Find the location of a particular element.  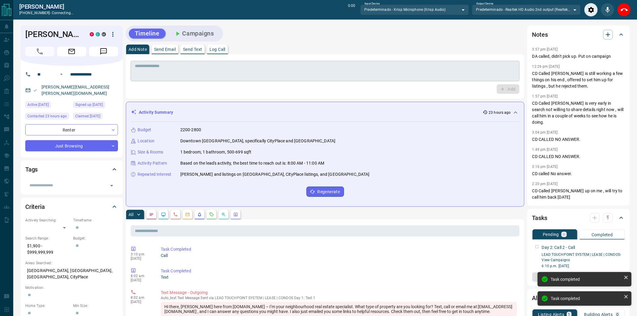

p: Send Email is located at coordinates (165, 49).